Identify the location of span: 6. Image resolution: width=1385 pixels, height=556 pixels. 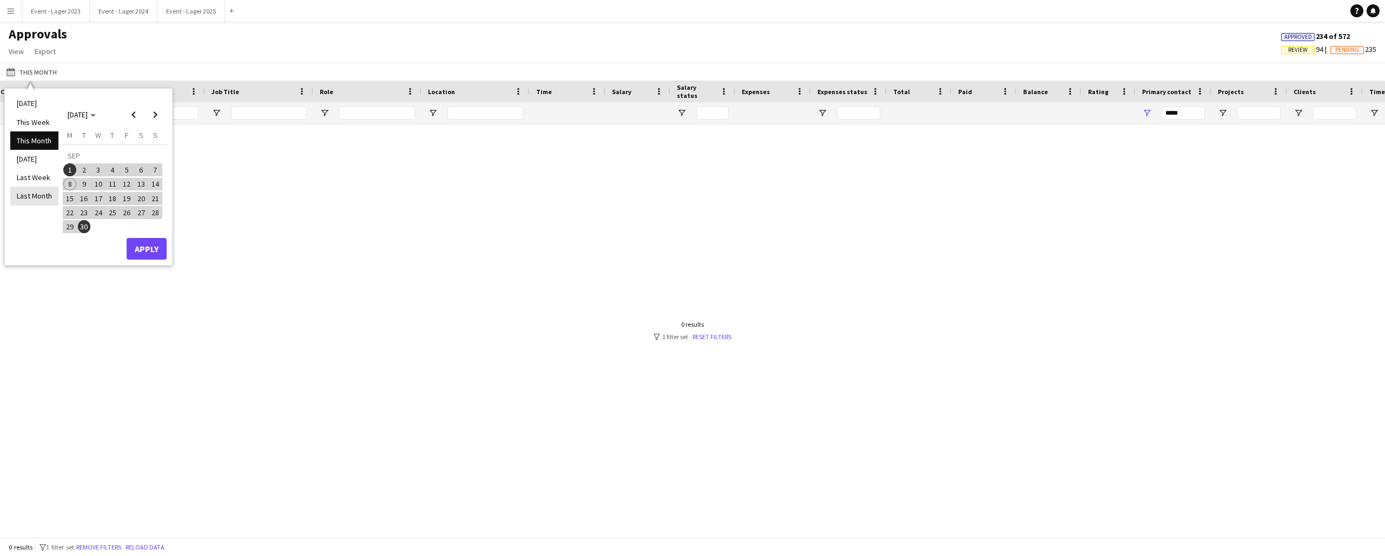
(141, 170).